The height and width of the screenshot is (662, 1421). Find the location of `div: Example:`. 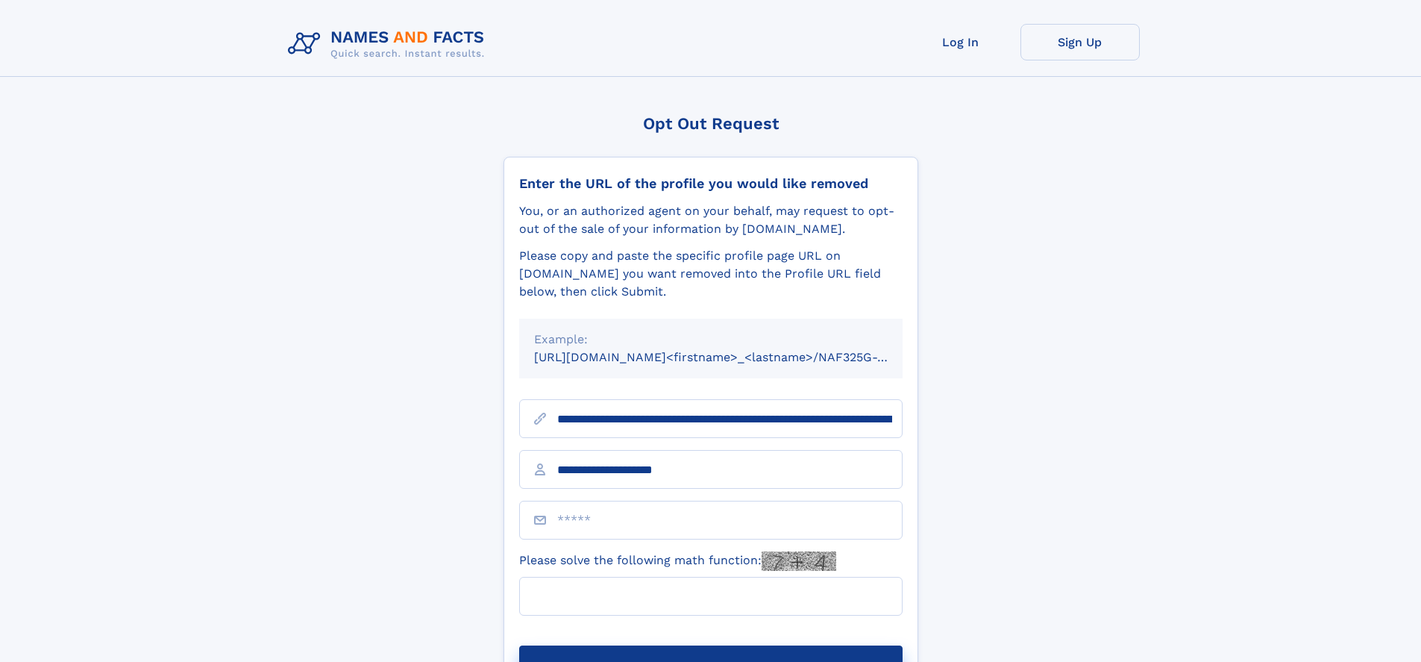

div: Example: is located at coordinates (711, 340).